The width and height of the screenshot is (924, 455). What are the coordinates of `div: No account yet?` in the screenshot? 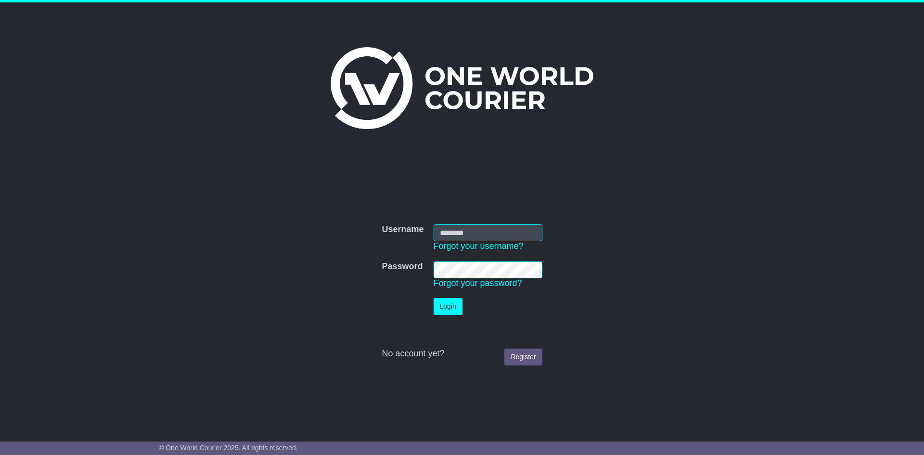 It's located at (461, 354).